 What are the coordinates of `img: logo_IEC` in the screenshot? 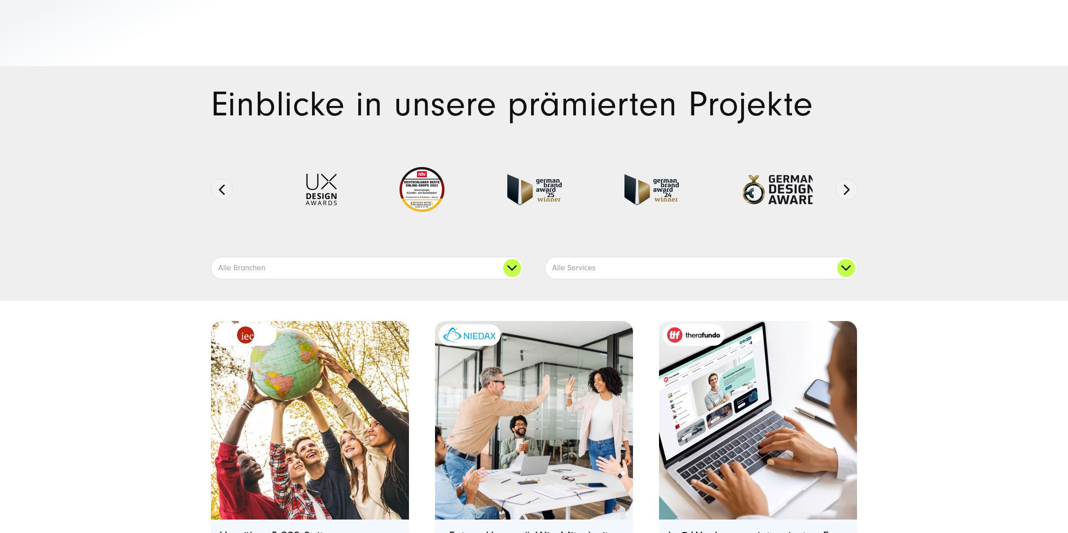 It's located at (246, 335).